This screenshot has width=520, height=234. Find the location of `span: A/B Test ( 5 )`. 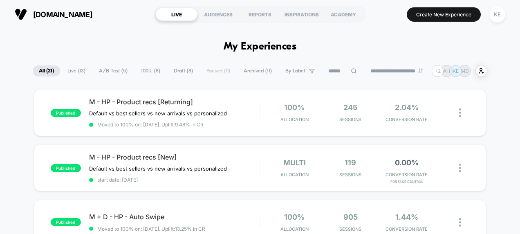

span: A/B Test ( 5 ) is located at coordinates (113, 71).